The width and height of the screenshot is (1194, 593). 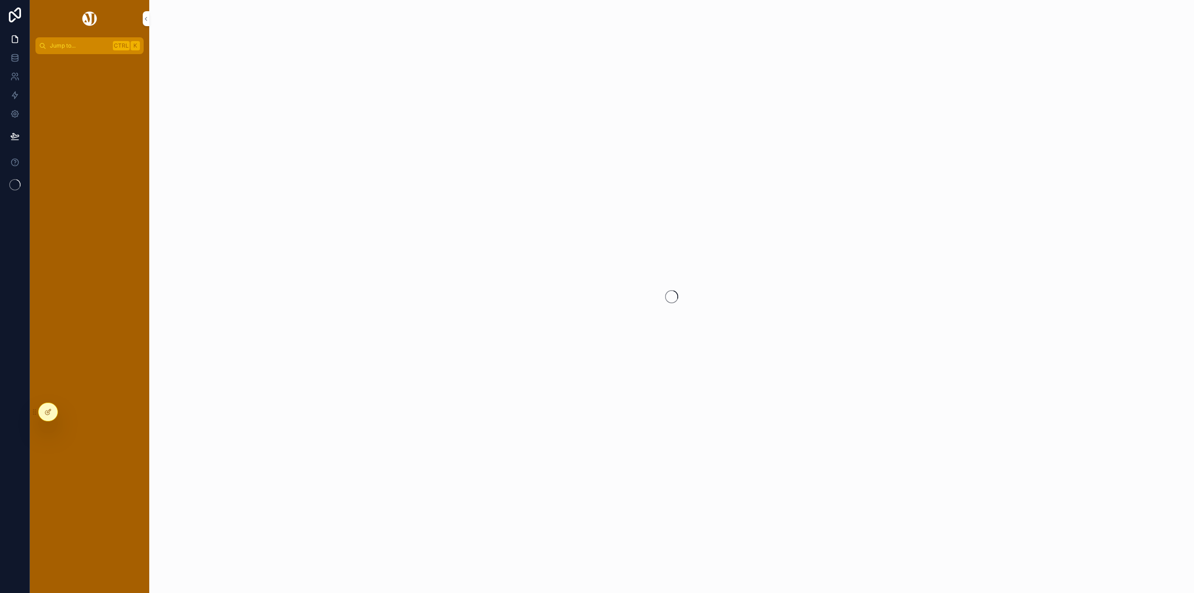 I want to click on img: App logo, so click(x=90, y=19).